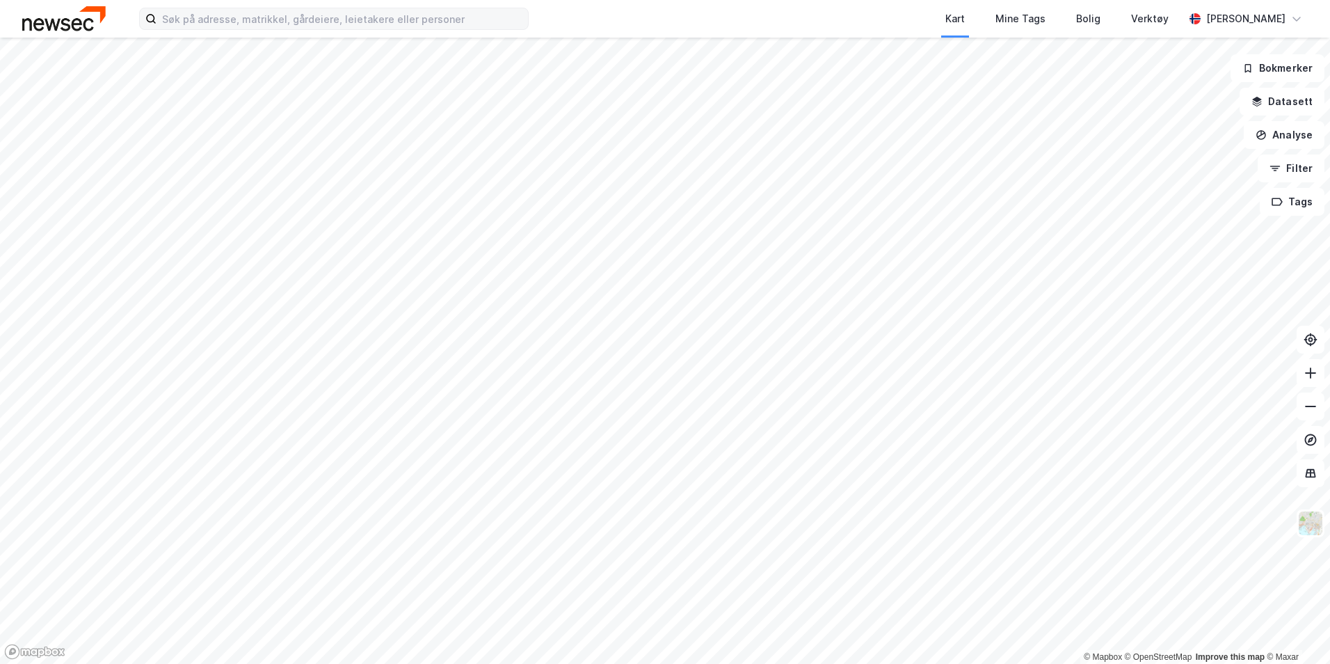  What do you see at coordinates (1150, 19) in the screenshot?
I see `div: Verktøy` at bounding box center [1150, 19].